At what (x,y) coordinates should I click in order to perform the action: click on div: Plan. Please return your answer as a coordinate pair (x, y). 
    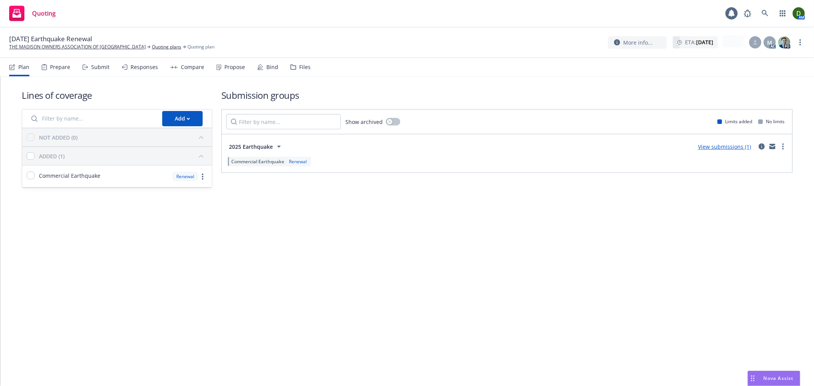
    Looking at the image, I should click on (24, 67).